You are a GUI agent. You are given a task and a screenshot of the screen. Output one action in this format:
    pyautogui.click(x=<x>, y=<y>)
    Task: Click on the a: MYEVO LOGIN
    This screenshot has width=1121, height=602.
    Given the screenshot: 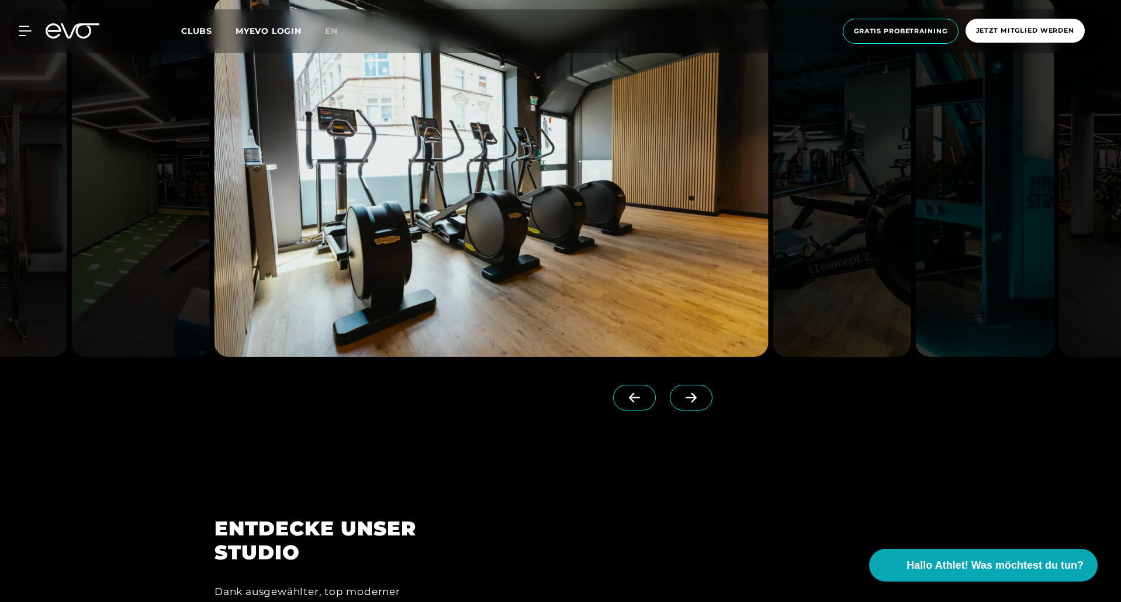 What is the action you would take?
    pyautogui.click(x=268, y=31)
    